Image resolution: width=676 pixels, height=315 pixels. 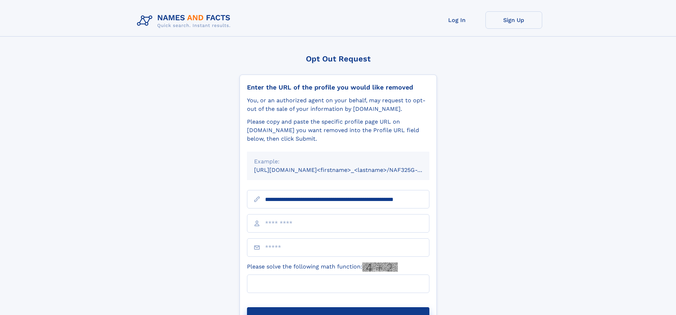 What do you see at coordinates (338, 105) in the screenshot?
I see `div: You, or an authorized agent on your behalf, may request to opt-out of the sale of your informatio...` at bounding box center [338, 105].